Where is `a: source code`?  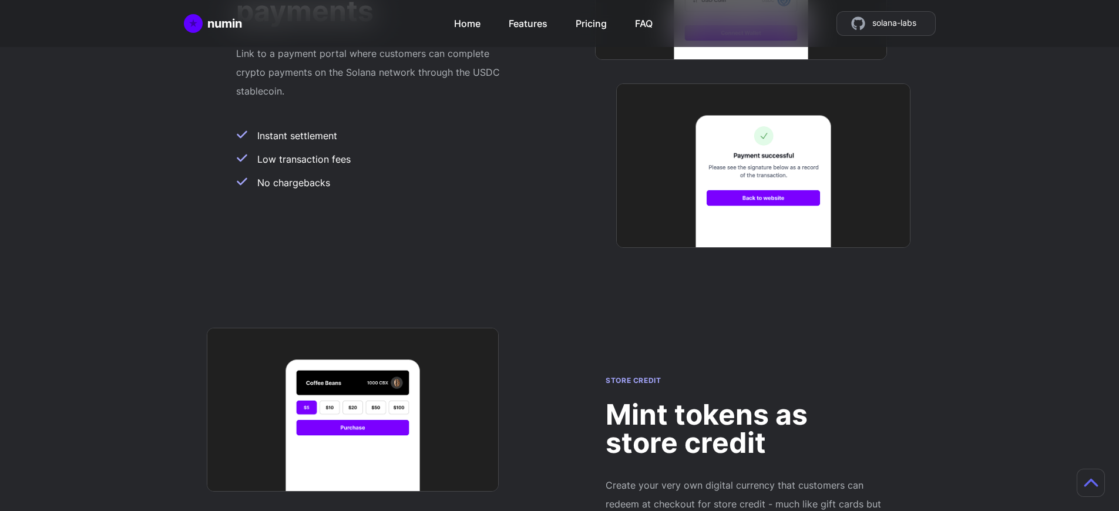 a: source code is located at coordinates (886, 24).